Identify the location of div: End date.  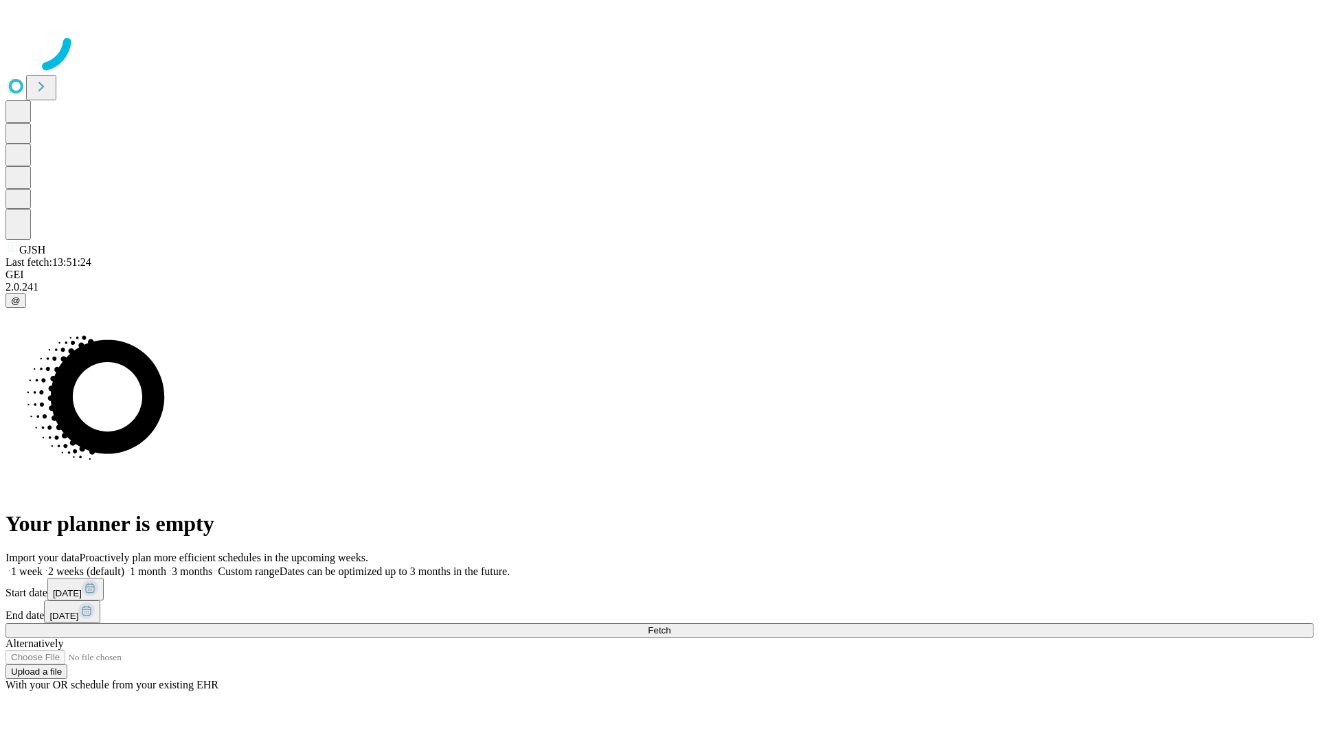
(660, 612).